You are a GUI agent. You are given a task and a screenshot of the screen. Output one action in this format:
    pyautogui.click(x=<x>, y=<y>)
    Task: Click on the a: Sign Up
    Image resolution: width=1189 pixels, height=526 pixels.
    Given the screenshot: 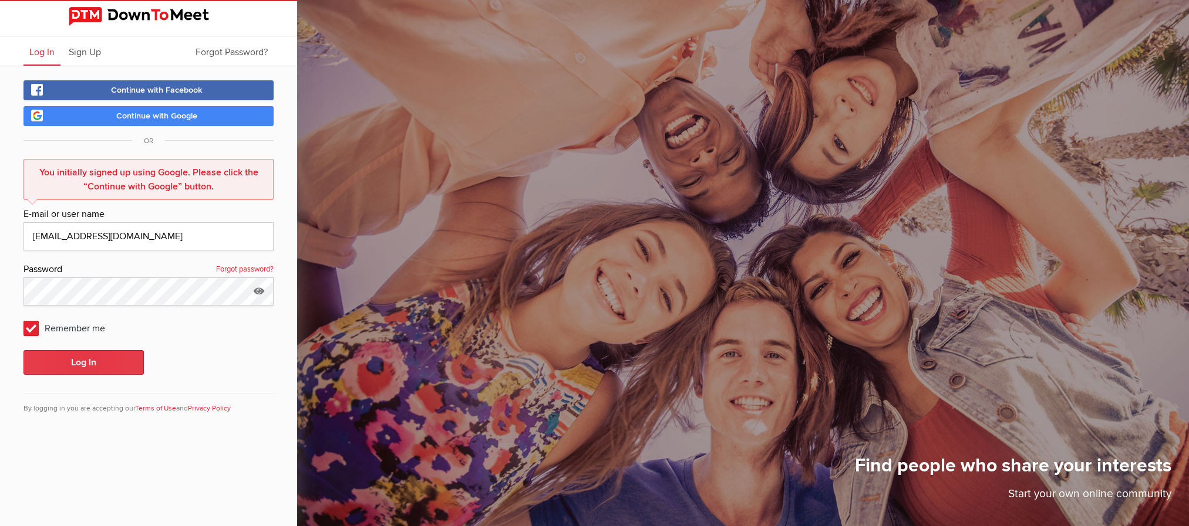 What is the action you would take?
    pyautogui.click(x=85, y=51)
    